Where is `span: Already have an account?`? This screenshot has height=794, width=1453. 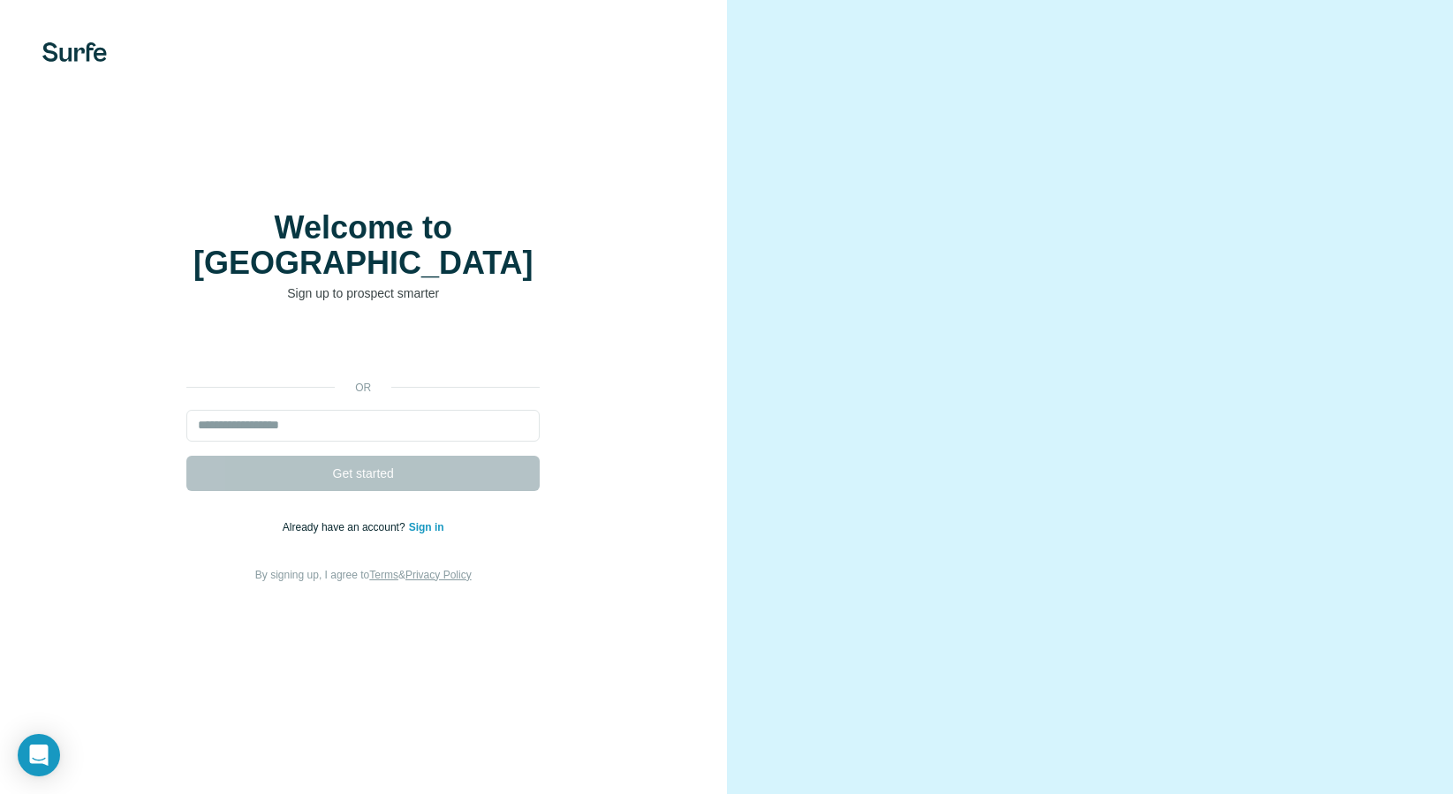 span: Already have an account? is located at coordinates (345, 527).